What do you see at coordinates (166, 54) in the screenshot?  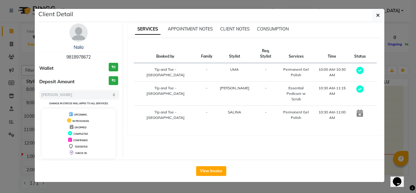 I see `th: Booked by` at bounding box center [166, 54].